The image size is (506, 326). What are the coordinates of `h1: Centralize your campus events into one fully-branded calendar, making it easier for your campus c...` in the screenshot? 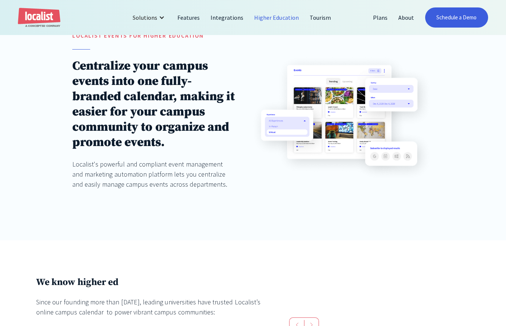 It's located at (153, 104).